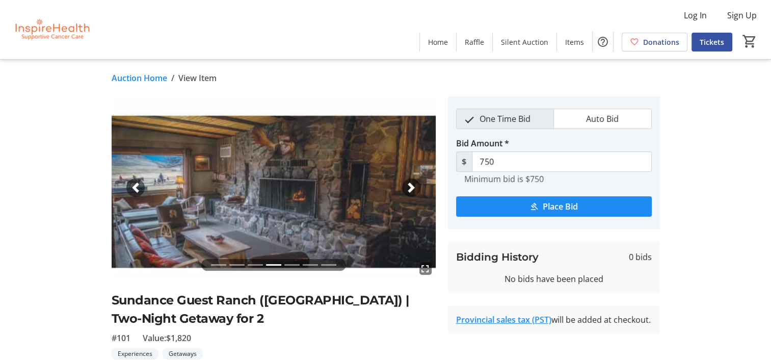 Image resolution: width=771 pixels, height=361 pixels. What do you see at coordinates (575, 42) in the screenshot?
I see `a: Items` at bounding box center [575, 42].